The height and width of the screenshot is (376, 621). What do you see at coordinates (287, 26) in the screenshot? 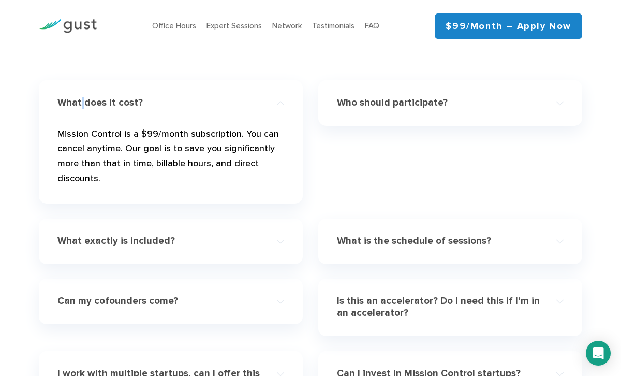
I see `a: Network` at bounding box center [287, 26].